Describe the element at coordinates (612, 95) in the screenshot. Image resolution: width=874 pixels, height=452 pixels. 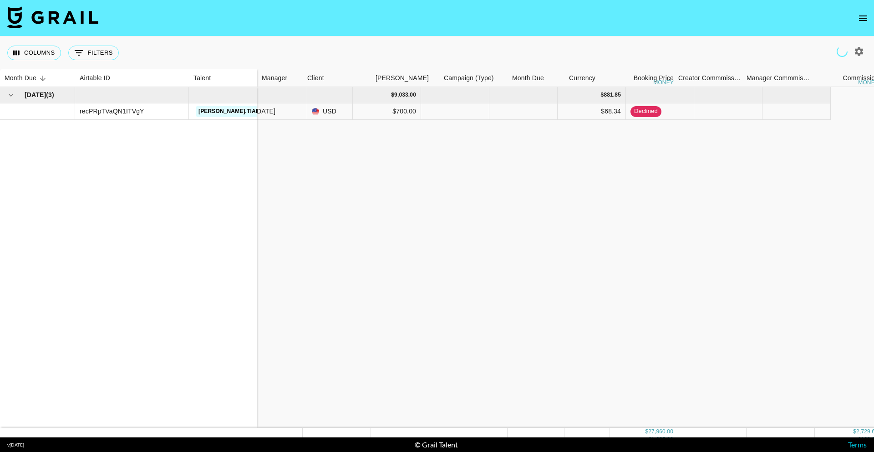
I see `div: 881.85` at that location.